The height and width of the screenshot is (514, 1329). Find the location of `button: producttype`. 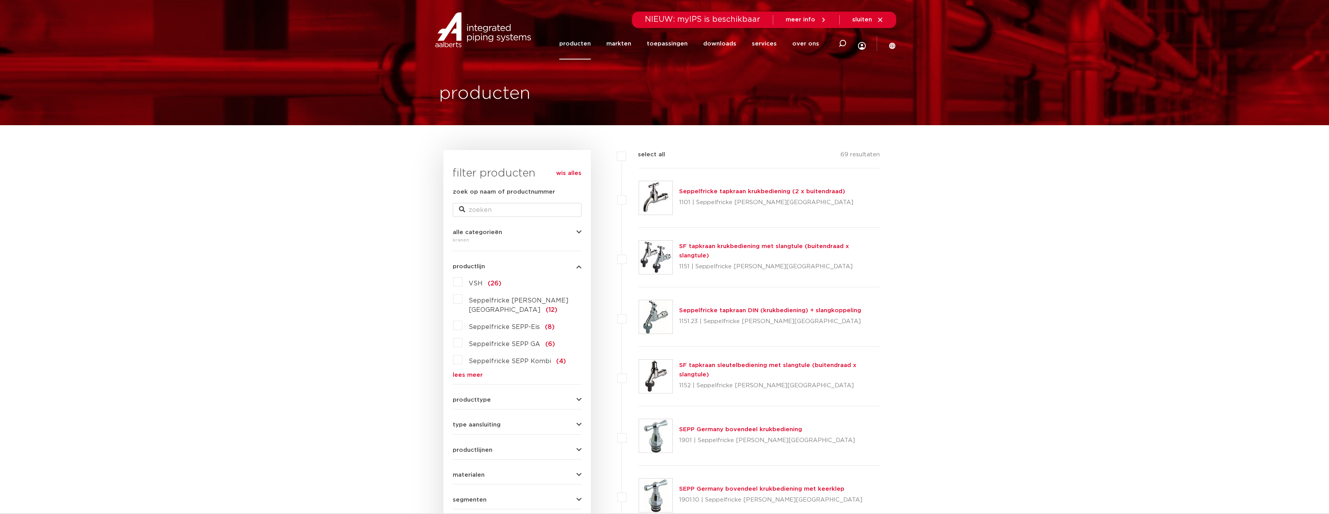

button: producttype is located at coordinates (517, 400).